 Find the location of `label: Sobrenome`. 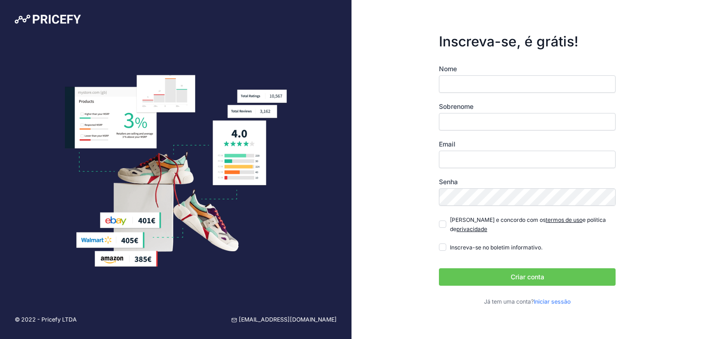

label: Sobrenome is located at coordinates (527, 107).